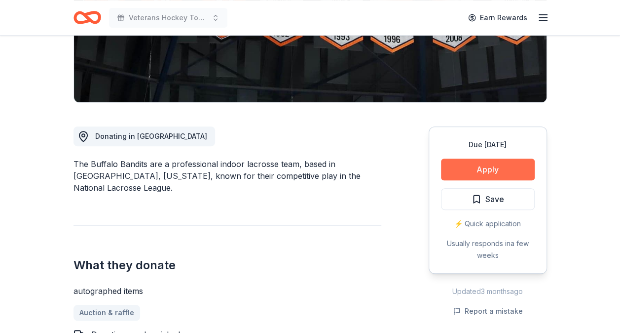 This screenshot has width=620, height=333. I want to click on button: Report a mistake, so click(488, 311).